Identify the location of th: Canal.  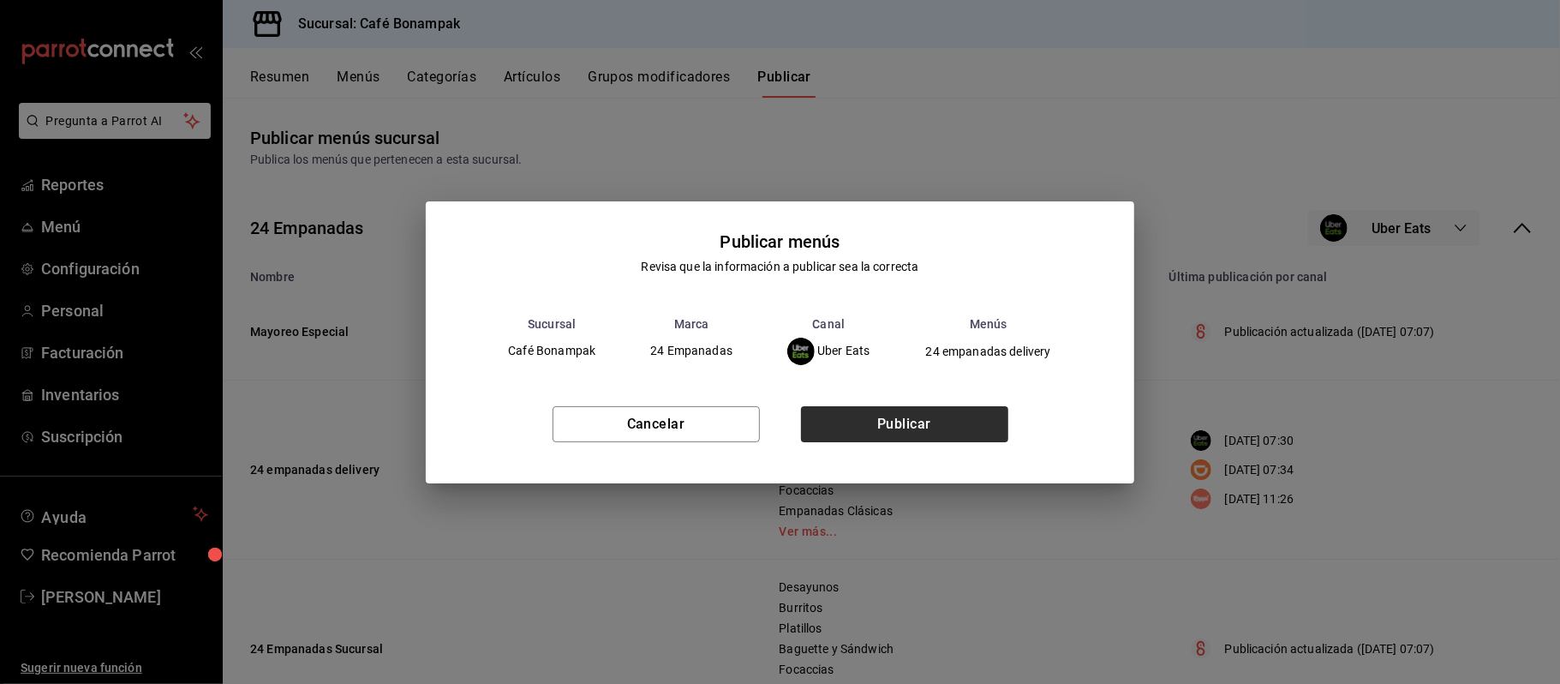
(828, 324).